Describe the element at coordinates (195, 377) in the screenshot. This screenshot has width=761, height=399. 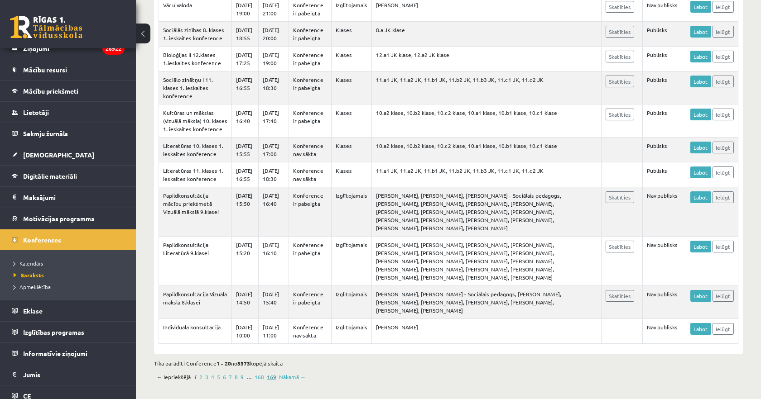
I see `em: 1` at that location.